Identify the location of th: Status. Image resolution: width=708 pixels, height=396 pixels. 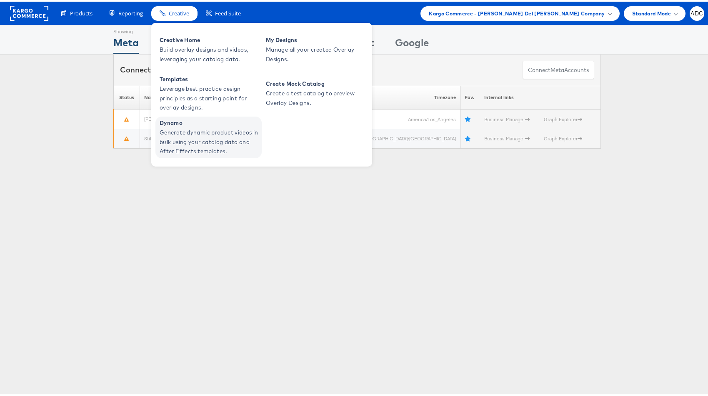
(127, 96).